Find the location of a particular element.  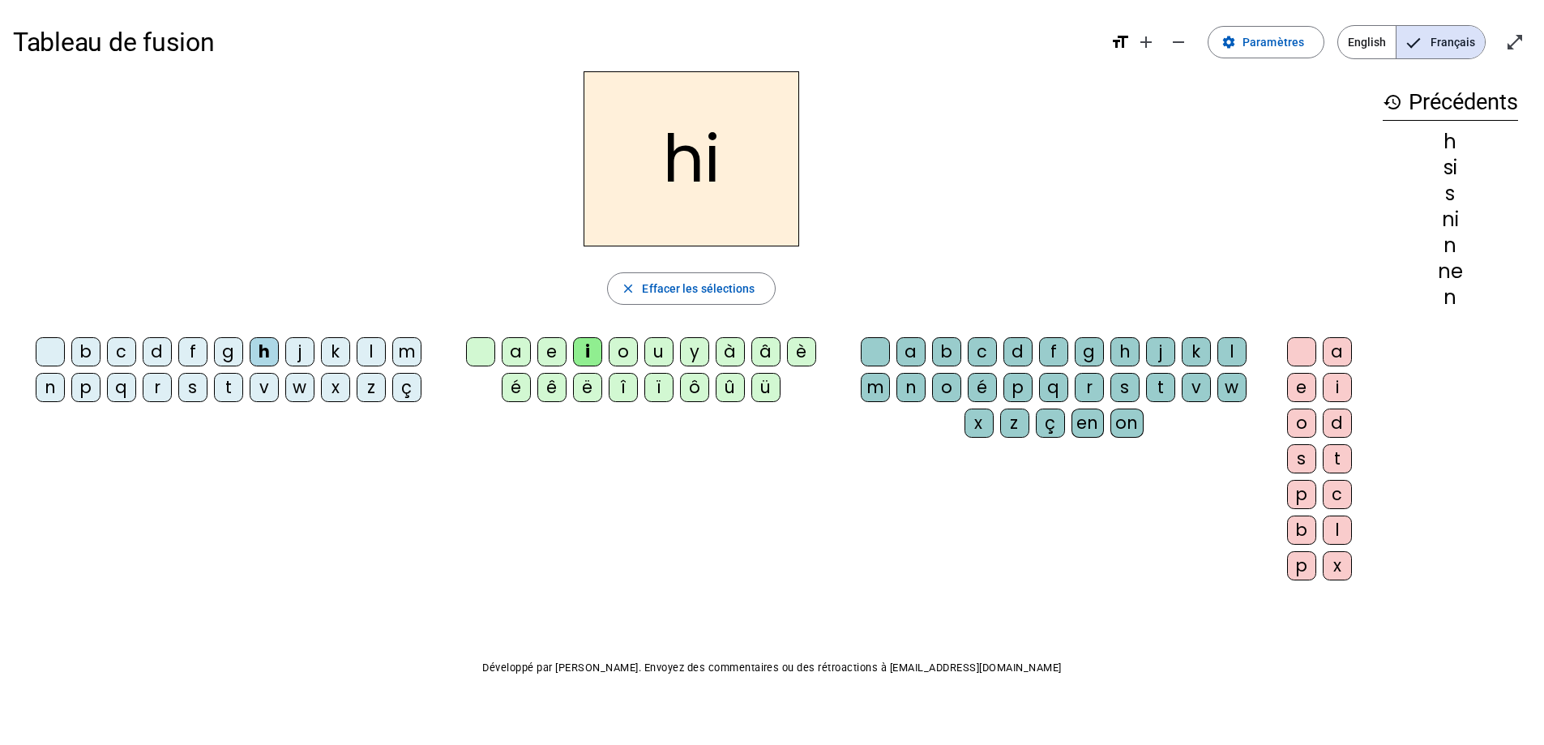

h1: Tableau de fusion is located at coordinates (555, 42).